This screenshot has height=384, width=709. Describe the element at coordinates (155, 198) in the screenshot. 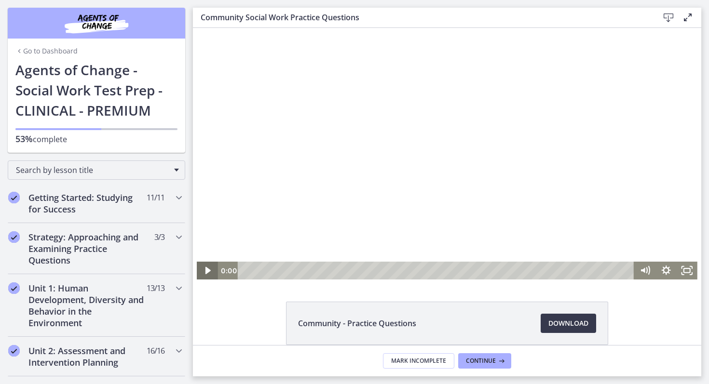

I see `span: 11 / 11` at that location.